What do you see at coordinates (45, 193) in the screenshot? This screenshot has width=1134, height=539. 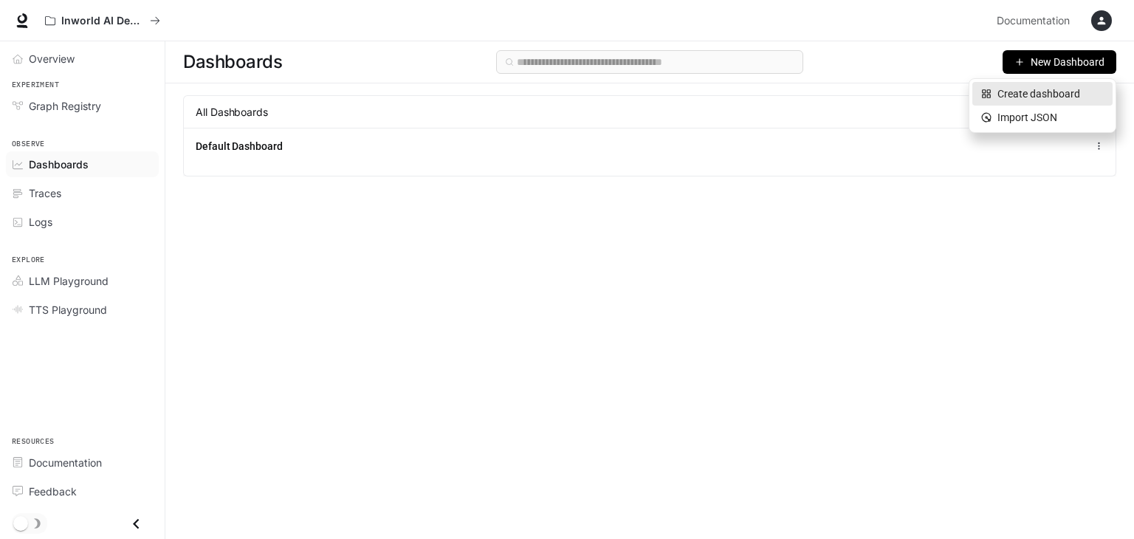 I see `span: Traces` at bounding box center [45, 193].